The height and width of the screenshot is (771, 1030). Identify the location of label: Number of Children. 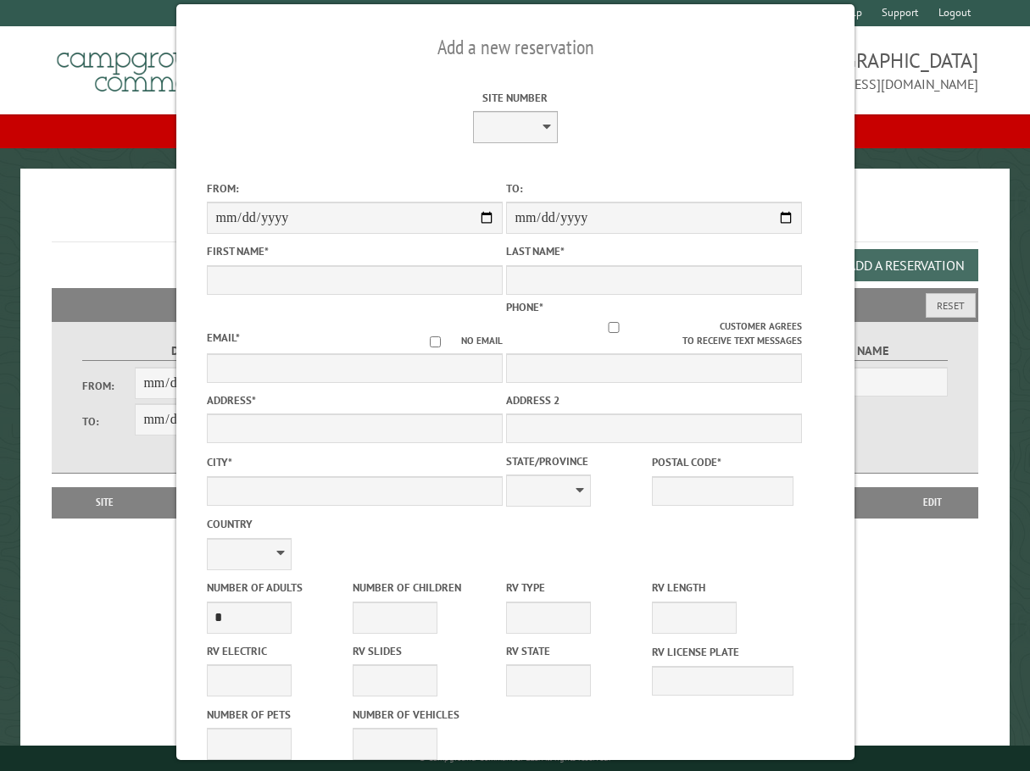
(423, 587).